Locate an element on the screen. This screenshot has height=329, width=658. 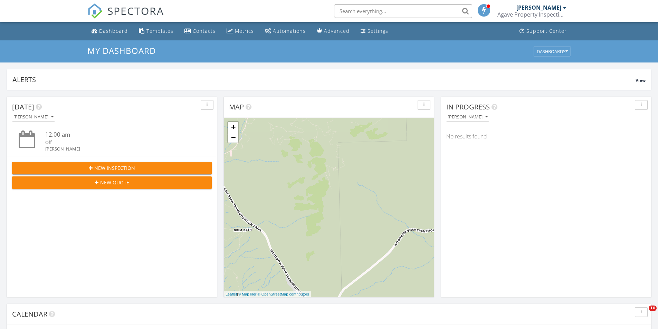
a: Zoom out is located at coordinates (233, 138).